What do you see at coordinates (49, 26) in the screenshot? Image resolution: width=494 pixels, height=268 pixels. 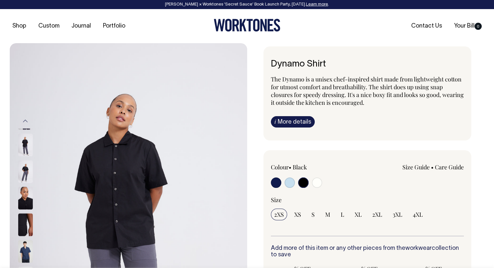 I see `a: Custom` at bounding box center [49, 26].